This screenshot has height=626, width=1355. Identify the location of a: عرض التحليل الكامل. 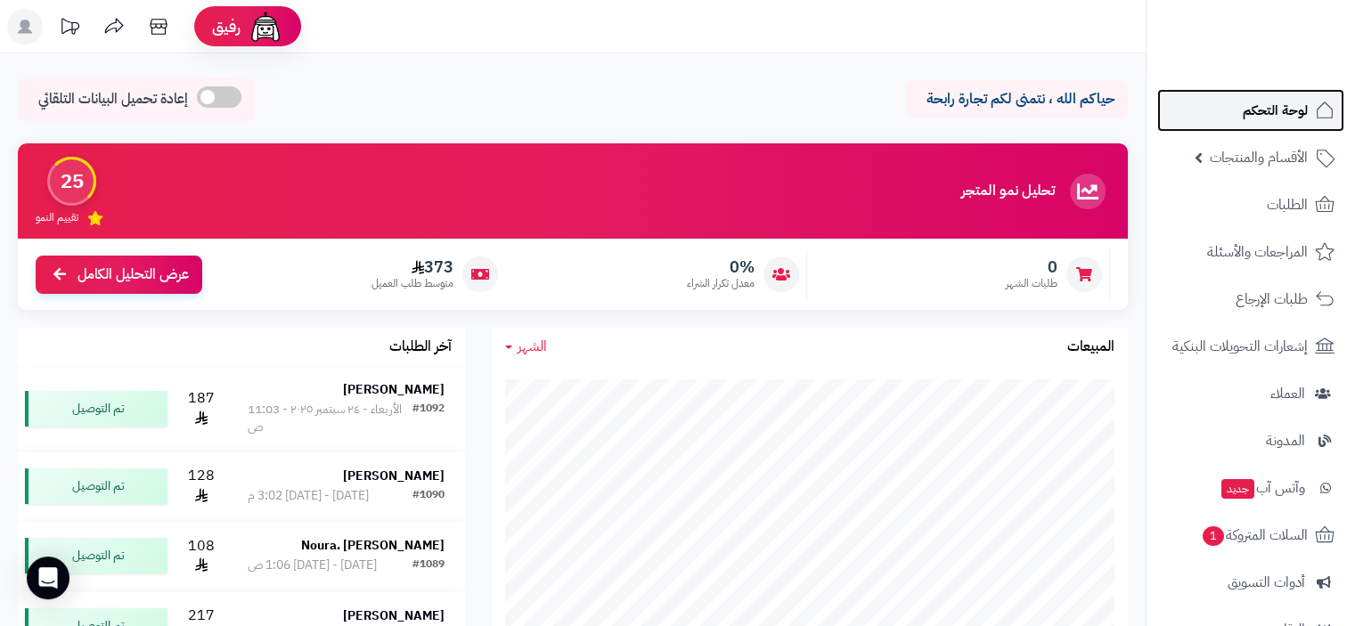
(119, 274).